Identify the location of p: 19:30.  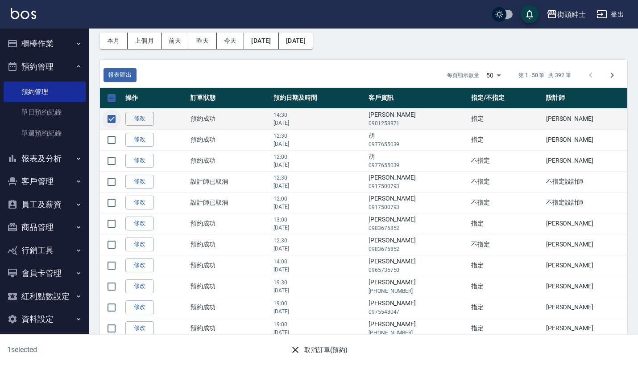
(318, 283).